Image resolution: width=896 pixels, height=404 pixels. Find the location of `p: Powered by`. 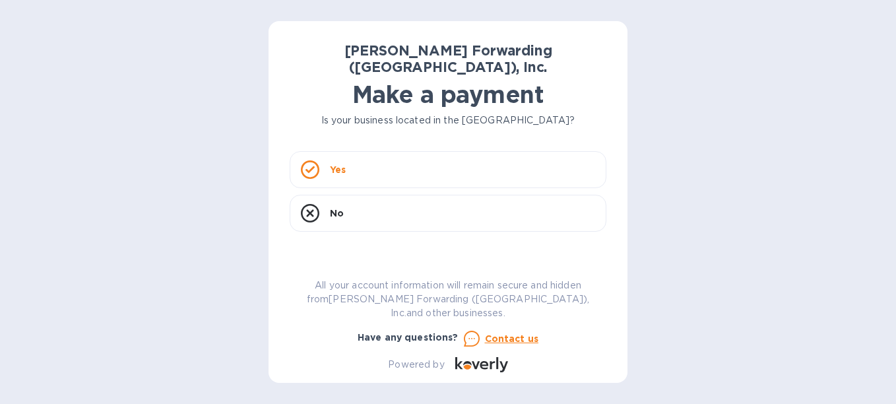

p: Powered by is located at coordinates (416, 364).